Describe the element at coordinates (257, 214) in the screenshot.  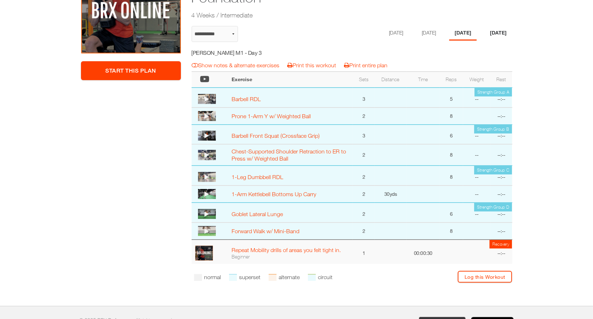
I see `a: Goblet Lateral Lunge` at that location.